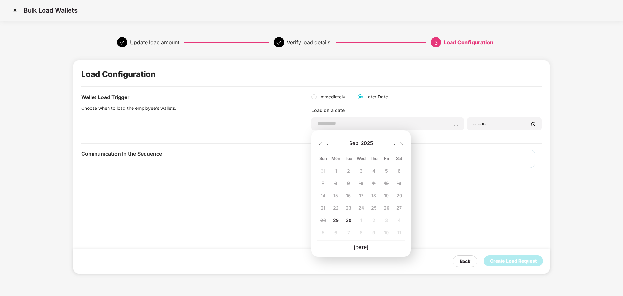 The height and width of the screenshot is (296, 623). I want to click on div: Load on a date, so click(427, 110).